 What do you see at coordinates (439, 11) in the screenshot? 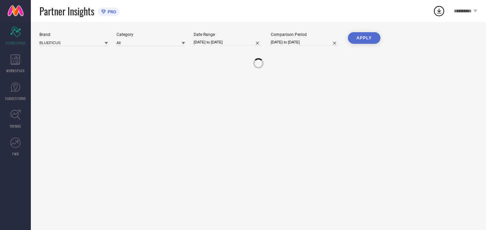
I see `div: Open download list` at bounding box center [439, 11].